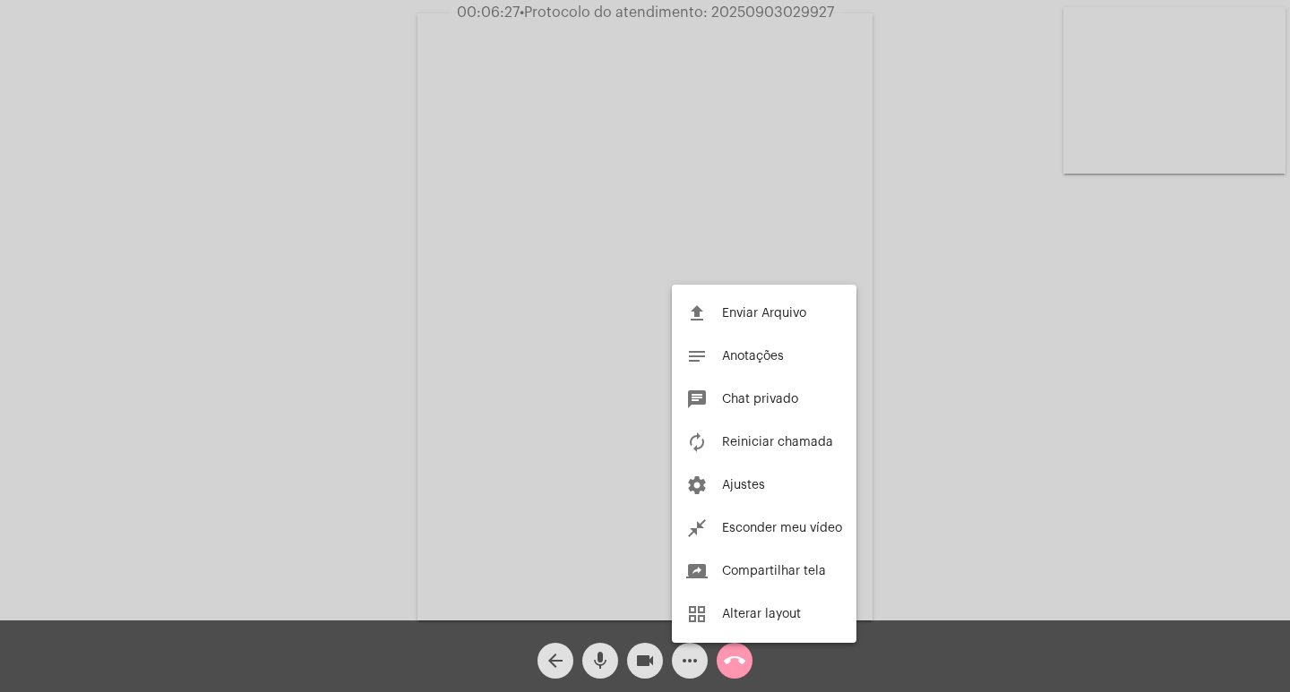 The width and height of the screenshot is (1290, 692). Describe the element at coordinates (697, 528) in the screenshot. I see `mat-icon: close_fullscreen` at that location.